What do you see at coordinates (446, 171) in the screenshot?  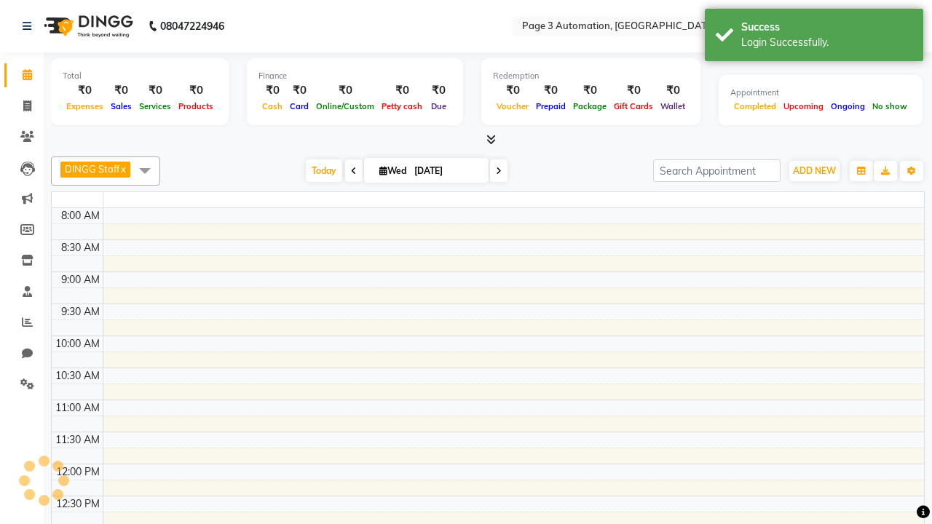 I see `input: 2025-10-01` at bounding box center [446, 171].